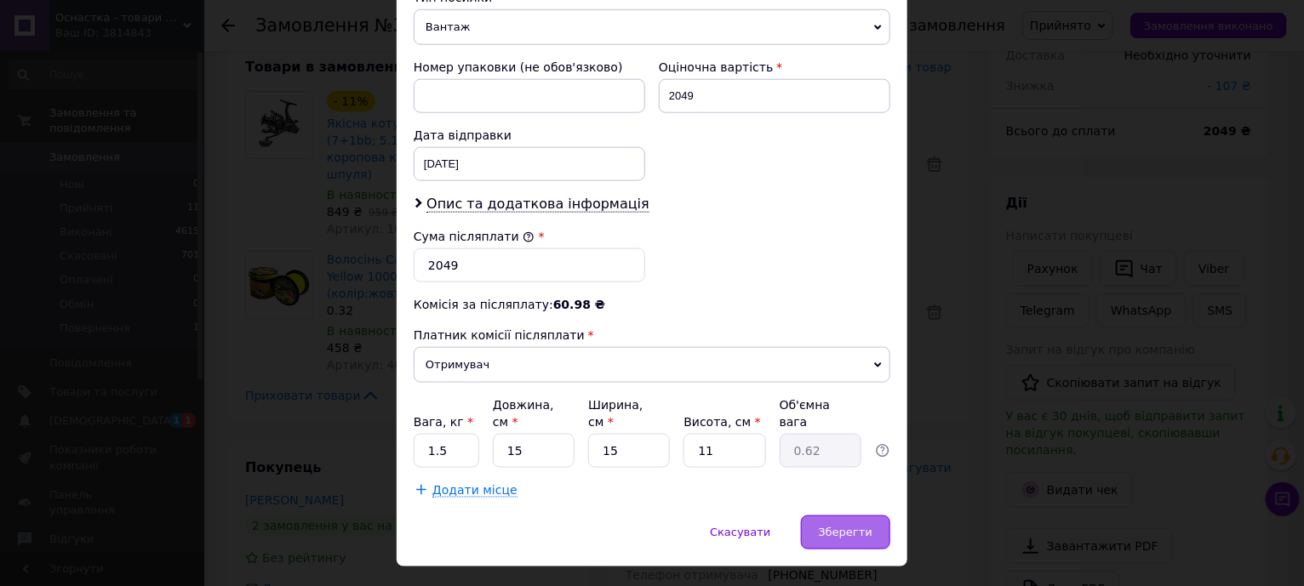  What do you see at coordinates (538, 204) in the screenshot?
I see `span: Опис та додаткова інформація` at bounding box center [538, 204].